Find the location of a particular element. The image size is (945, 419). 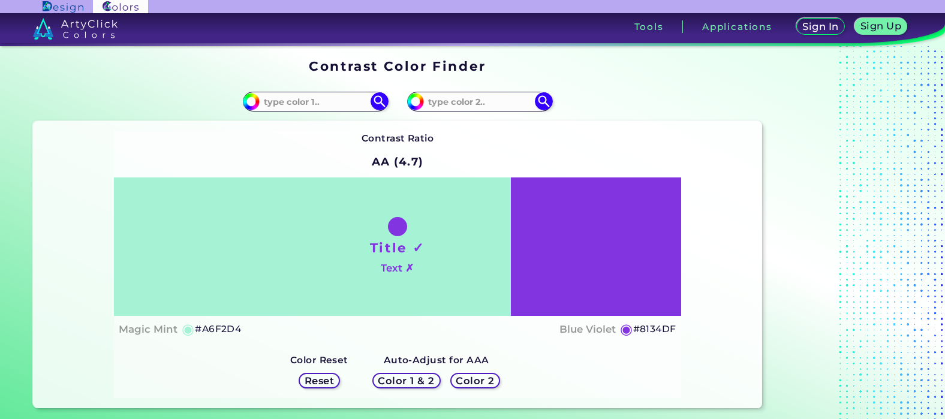

h5: Sign In is located at coordinates (821, 26).